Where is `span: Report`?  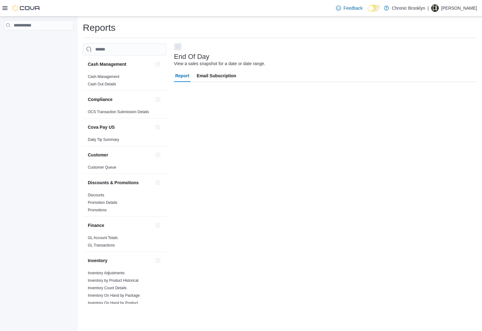
span: Report is located at coordinates (182, 76).